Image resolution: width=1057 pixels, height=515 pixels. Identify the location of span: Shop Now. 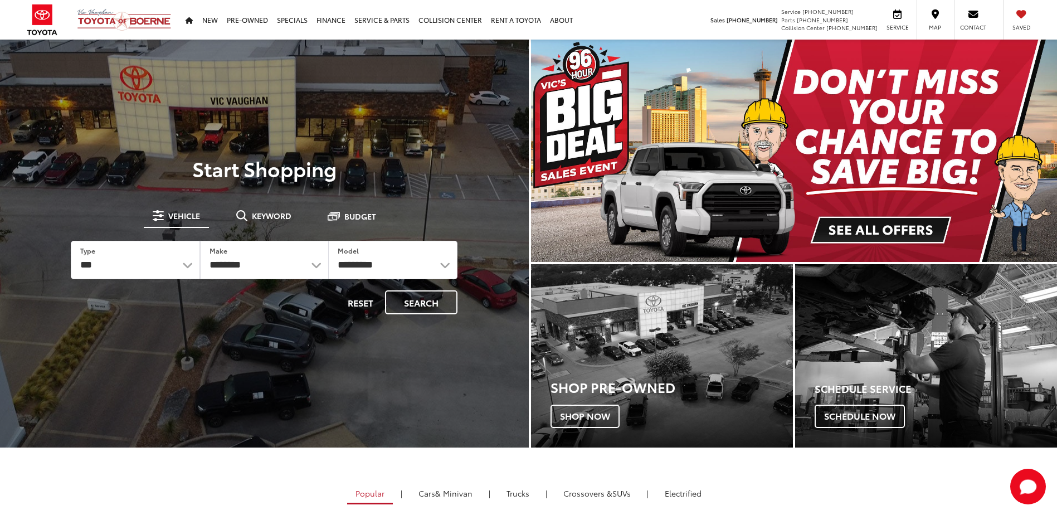
(585, 416).